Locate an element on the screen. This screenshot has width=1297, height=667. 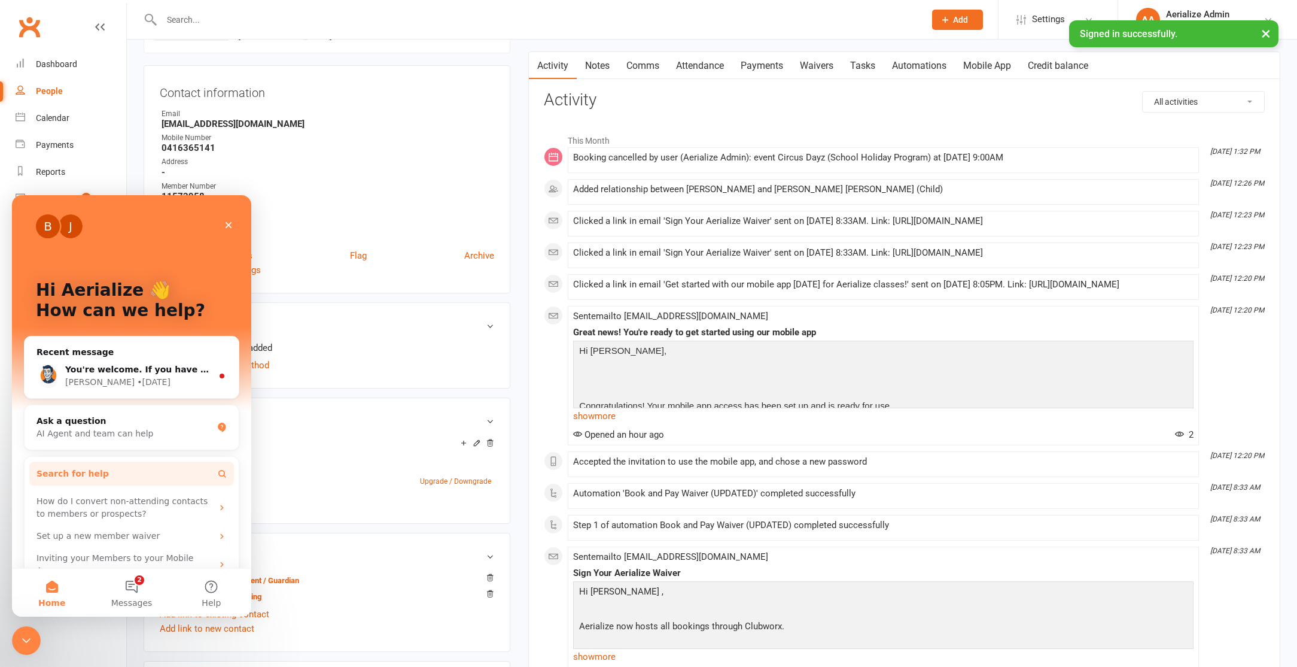
div: Recent messageProfile image for TobyYou're welcome. If you have any more questions or need furthe... is located at coordinates (120, 172).